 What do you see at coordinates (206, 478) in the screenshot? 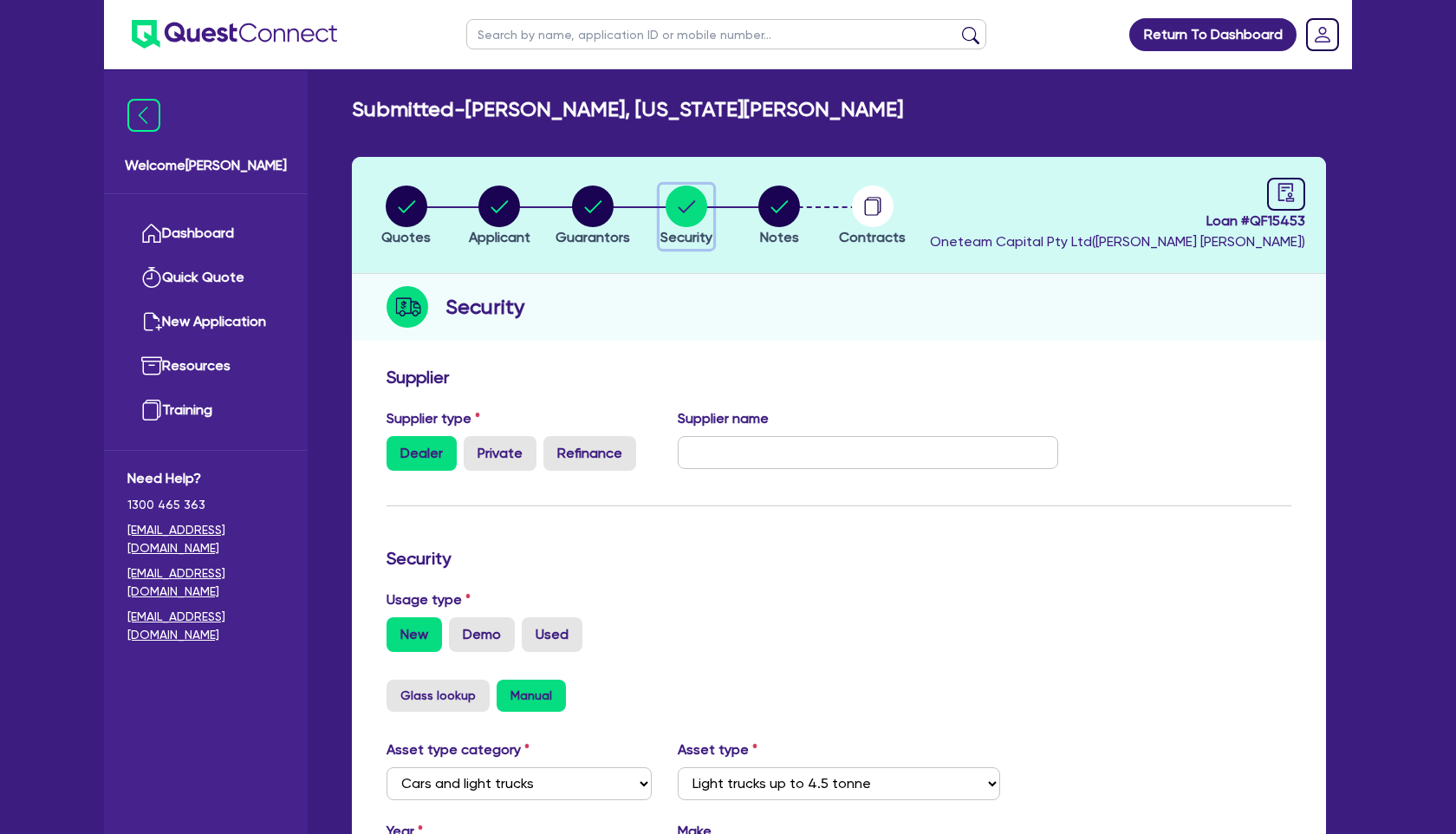
I see `span: Need Help?` at bounding box center [206, 478].